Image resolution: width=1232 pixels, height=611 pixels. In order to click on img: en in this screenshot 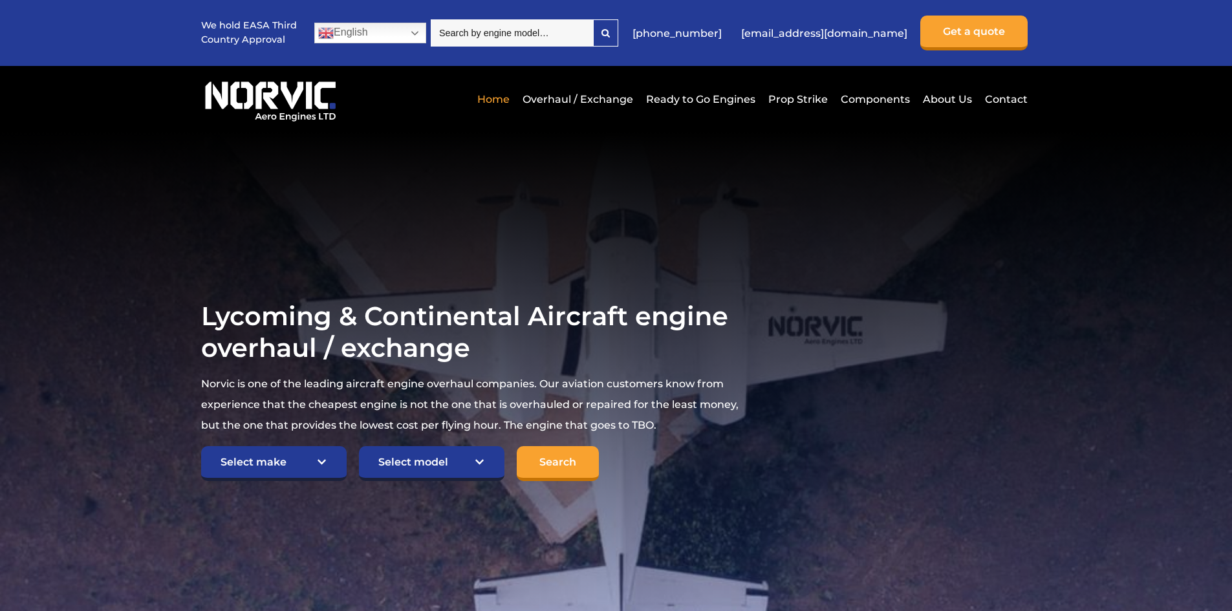, I will do `click(326, 33)`.